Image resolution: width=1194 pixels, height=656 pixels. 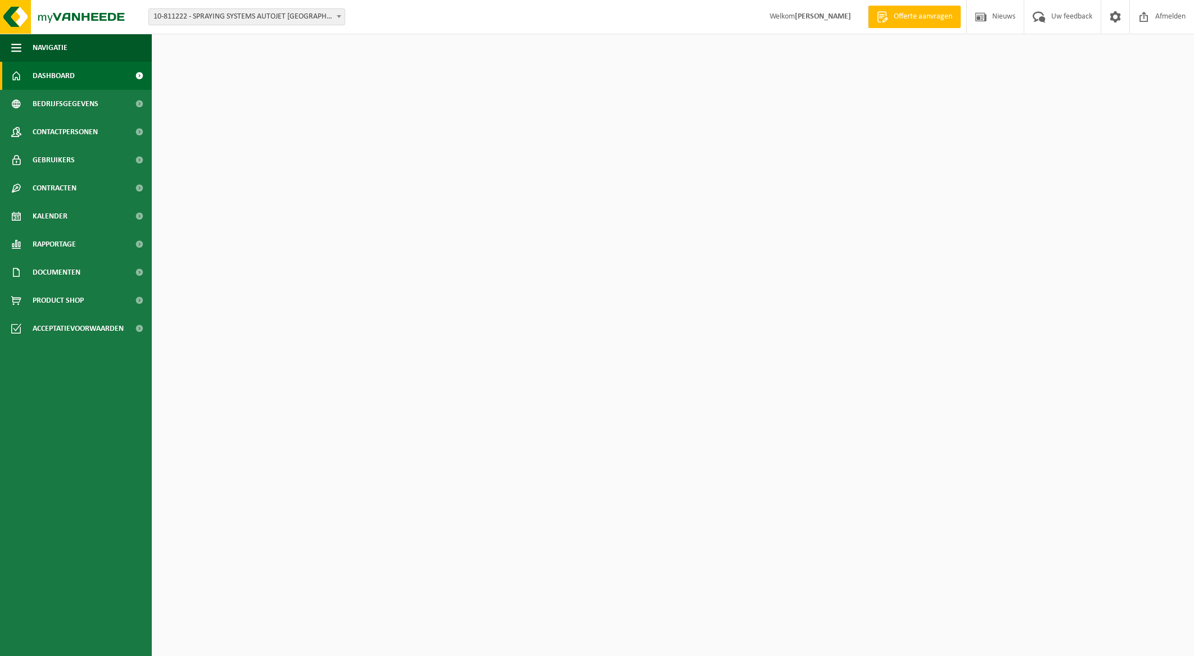 I want to click on span: 10-811222 - SPRAYING SYSTEMS AUTOJET EUROPE, so click(x=247, y=17).